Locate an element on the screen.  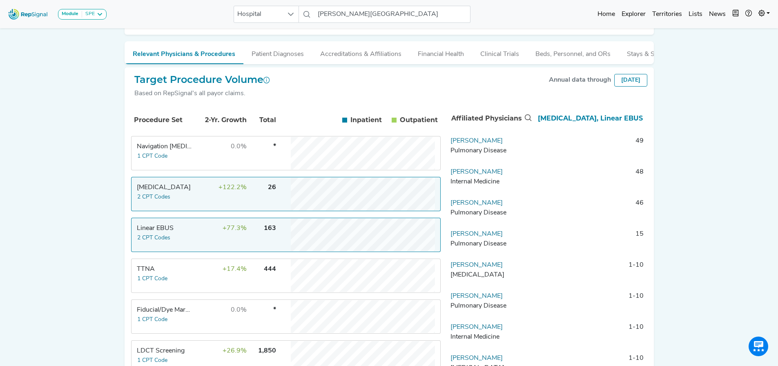
button: Patient Diagnoses is located at coordinates (278, 52).